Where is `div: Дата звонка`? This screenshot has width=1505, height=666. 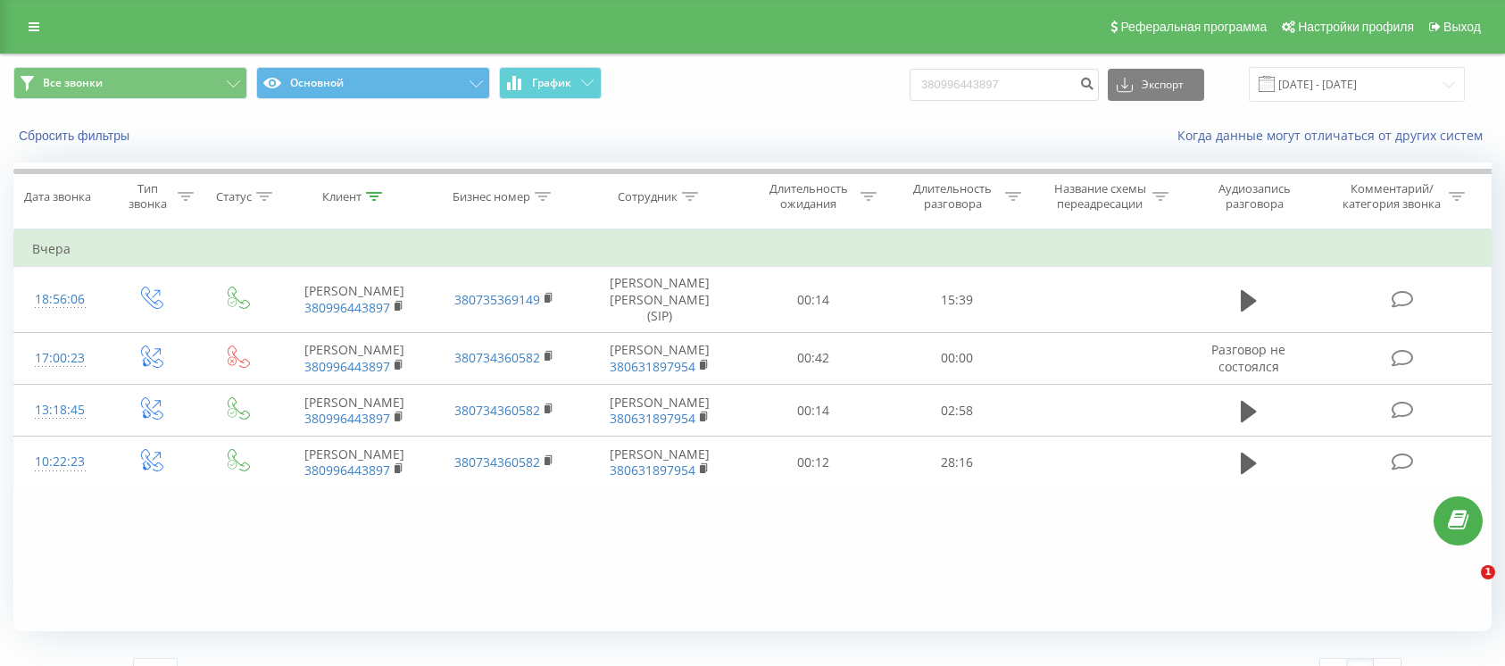
div: Дата звонка is located at coordinates (57, 196).